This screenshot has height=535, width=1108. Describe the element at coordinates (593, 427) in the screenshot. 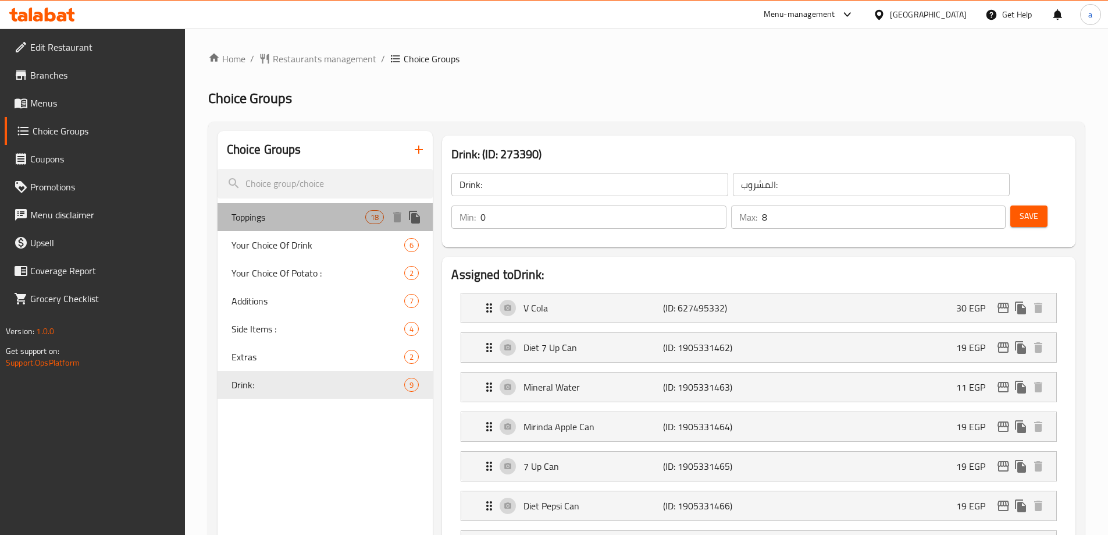

I see `p: Mirinda Apple Can` at that location.